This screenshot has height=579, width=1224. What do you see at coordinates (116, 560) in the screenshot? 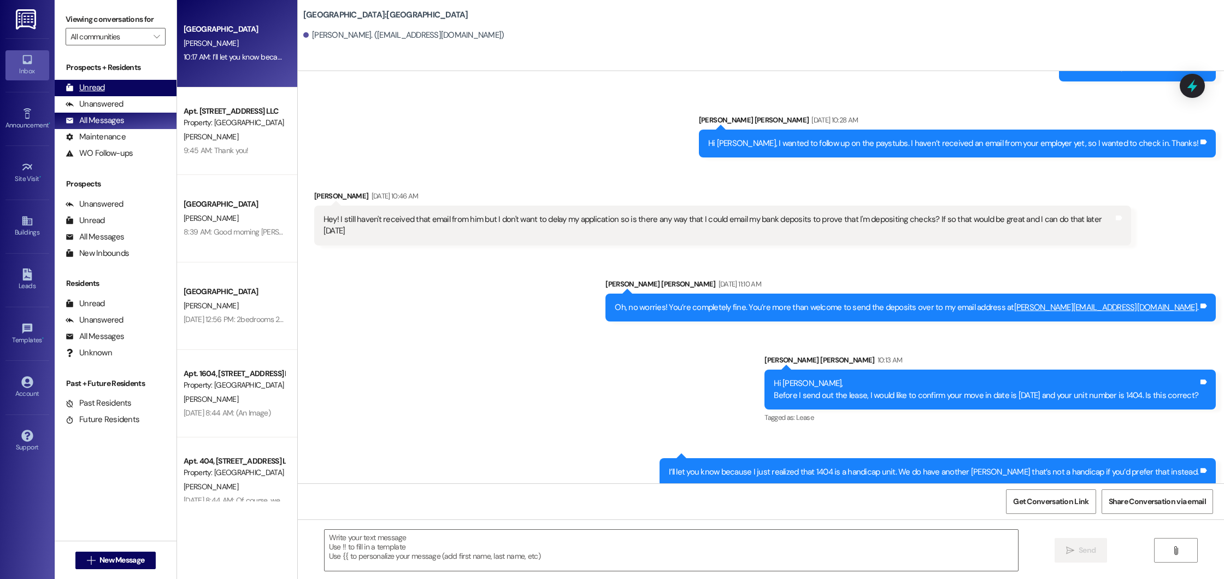
I see `button: New Message` at bounding box center [116, 560].